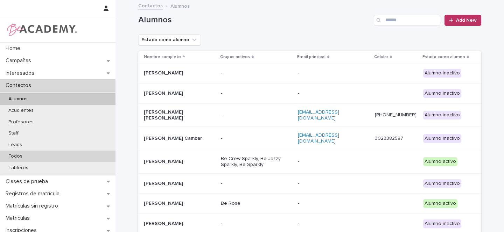  Describe the element at coordinates (34, 194) in the screenshot. I see `p: Registros de matrícula` at that location.